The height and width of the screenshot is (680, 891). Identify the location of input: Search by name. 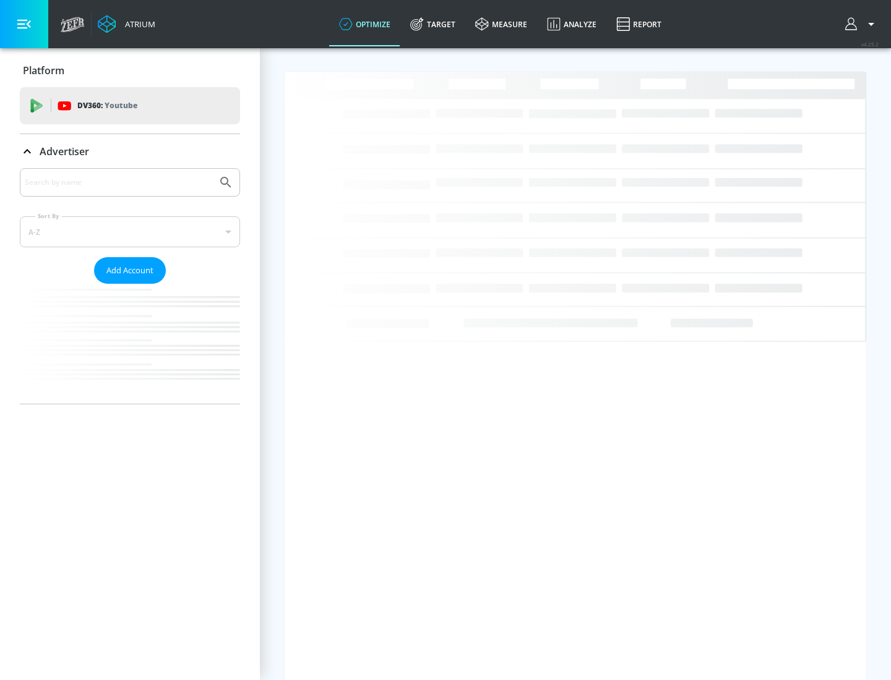
(118, 182).